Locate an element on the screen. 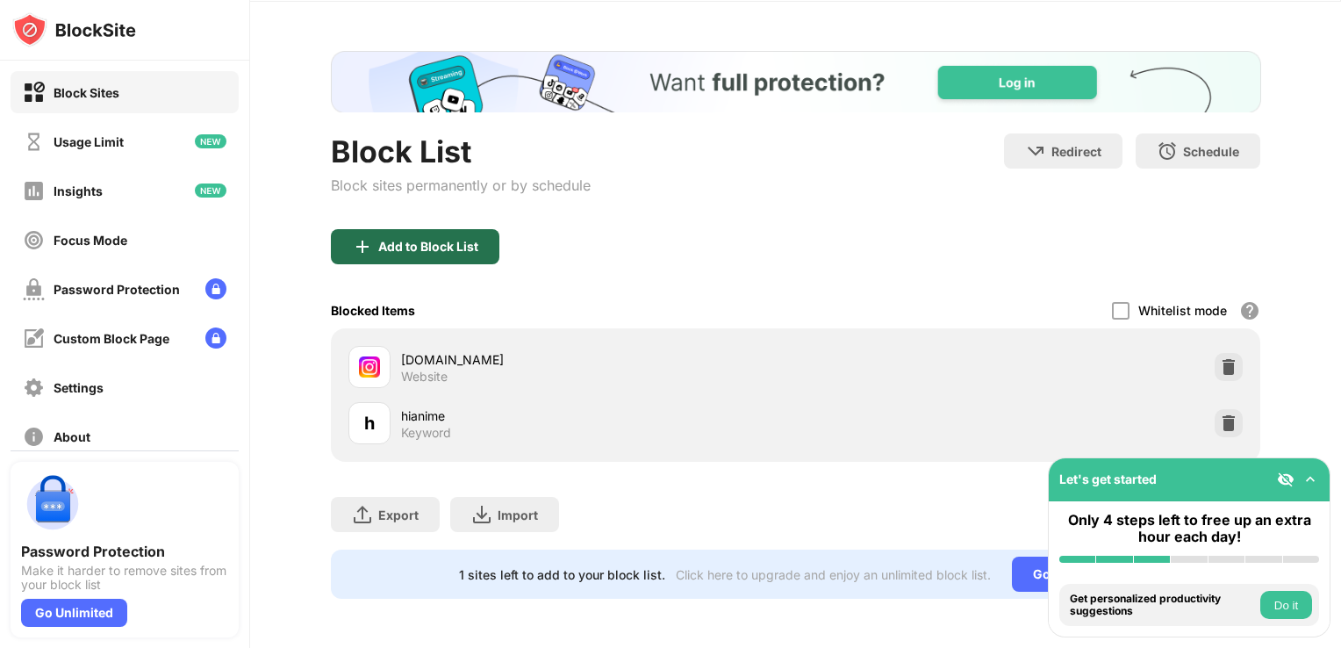  div: Block sites permanently or by schedule is located at coordinates (461, 185).